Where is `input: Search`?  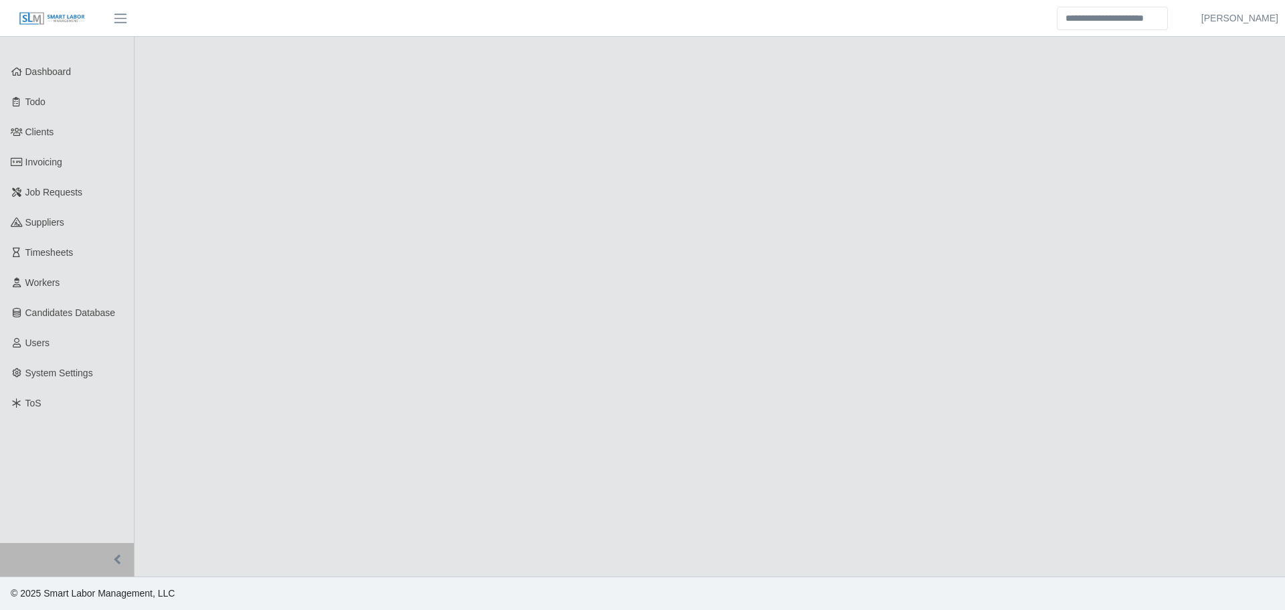 input: Search is located at coordinates (1112, 18).